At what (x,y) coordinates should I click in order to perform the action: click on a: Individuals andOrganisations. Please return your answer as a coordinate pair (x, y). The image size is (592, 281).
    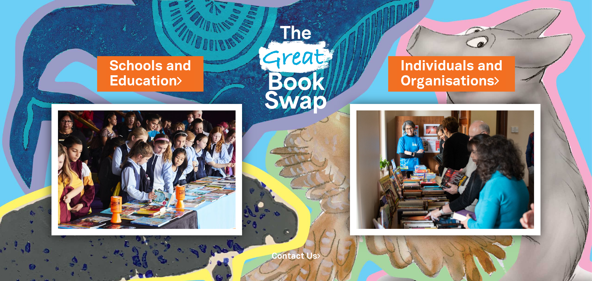
    Looking at the image, I should click on (452, 74).